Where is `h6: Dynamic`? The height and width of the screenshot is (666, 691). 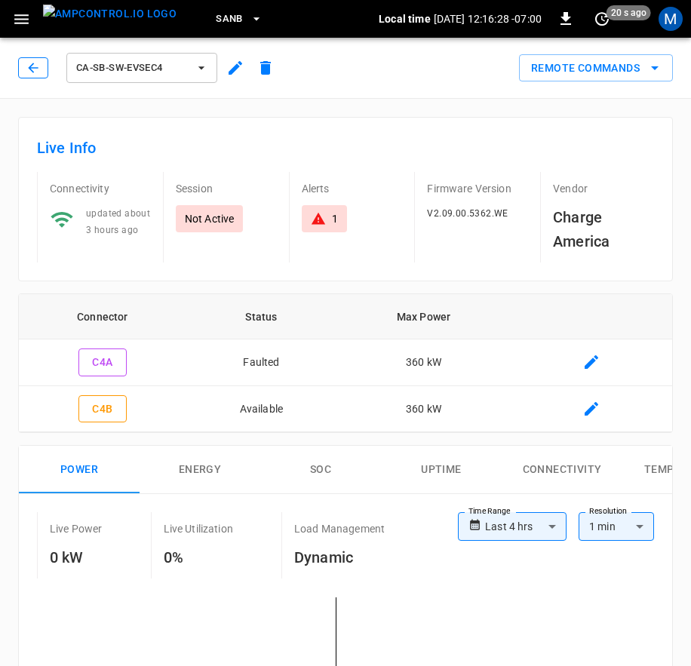
h6: Dynamic is located at coordinates (339, 558).